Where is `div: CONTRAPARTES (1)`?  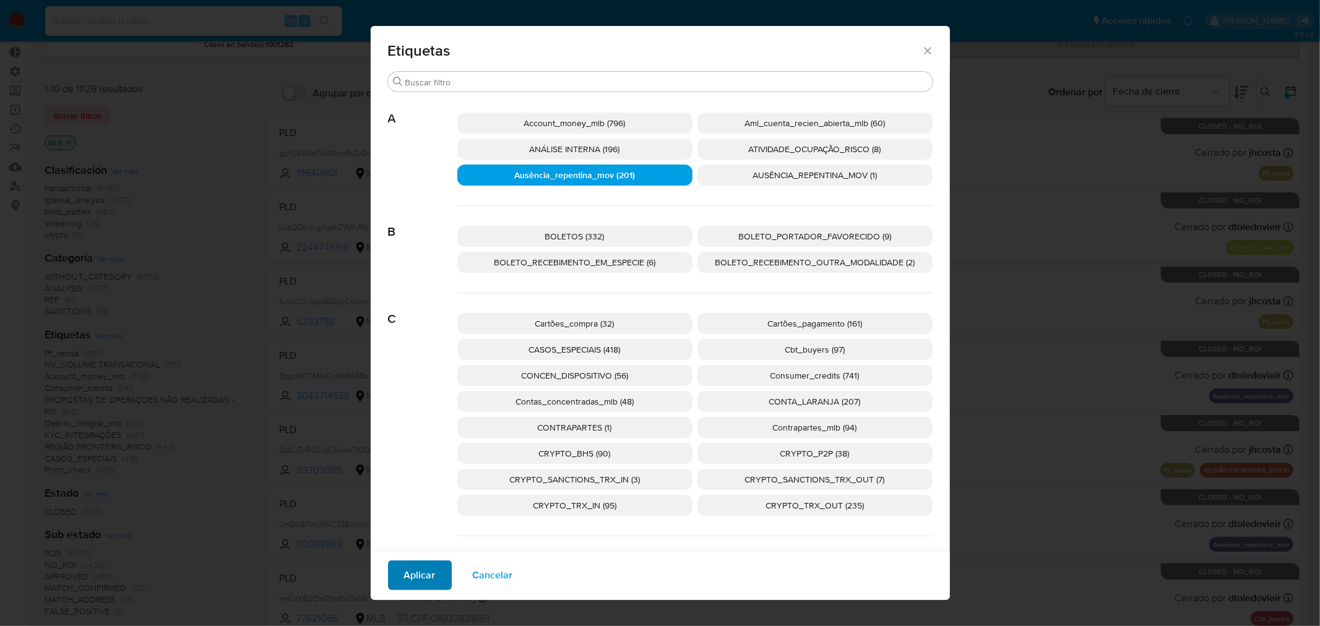
div: CONTRAPARTES (1) is located at coordinates (575, 428).